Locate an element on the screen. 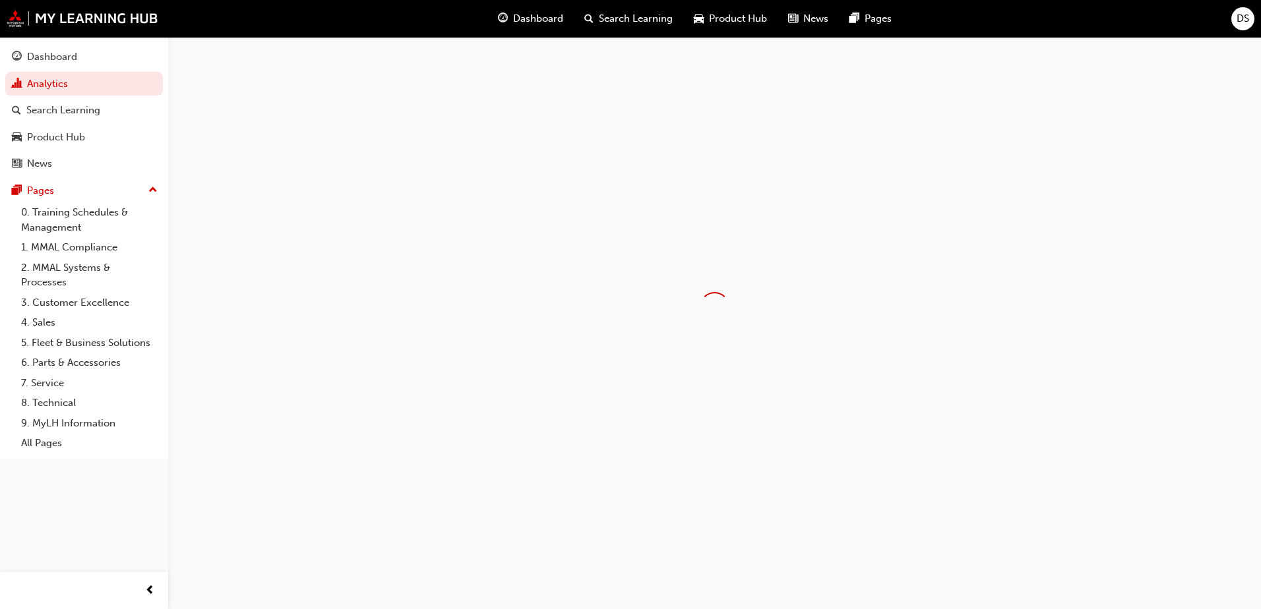  a: All Pages is located at coordinates (89, 443).